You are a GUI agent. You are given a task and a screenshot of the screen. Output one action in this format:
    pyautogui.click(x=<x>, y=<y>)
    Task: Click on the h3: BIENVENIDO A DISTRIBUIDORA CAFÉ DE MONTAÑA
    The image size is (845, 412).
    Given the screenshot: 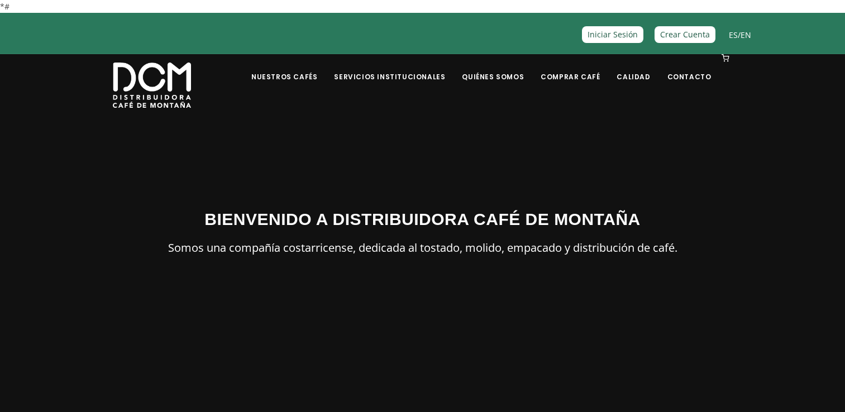 What is the action you would take?
    pyautogui.click(x=423, y=219)
    